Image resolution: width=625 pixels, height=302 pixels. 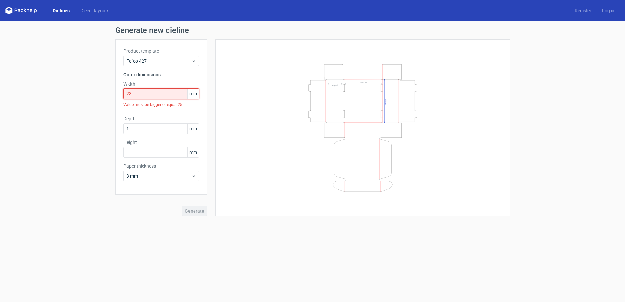 What do you see at coordinates (161, 143) in the screenshot?
I see `label: Height` at bounding box center [161, 143].